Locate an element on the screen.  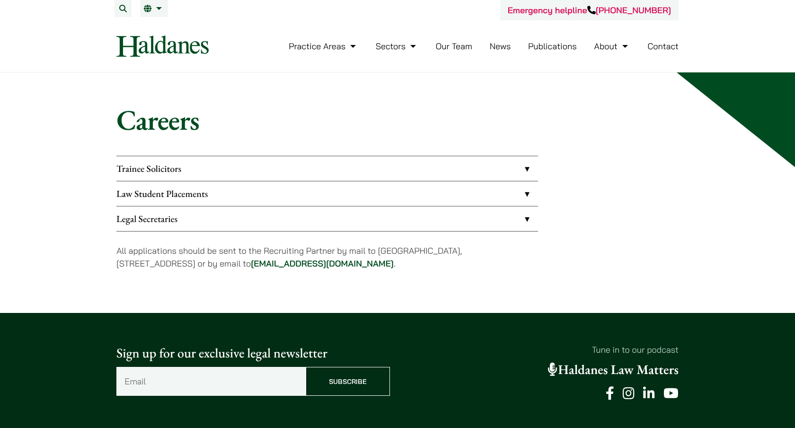
img: Logo of Haldanes is located at coordinates (162, 46).